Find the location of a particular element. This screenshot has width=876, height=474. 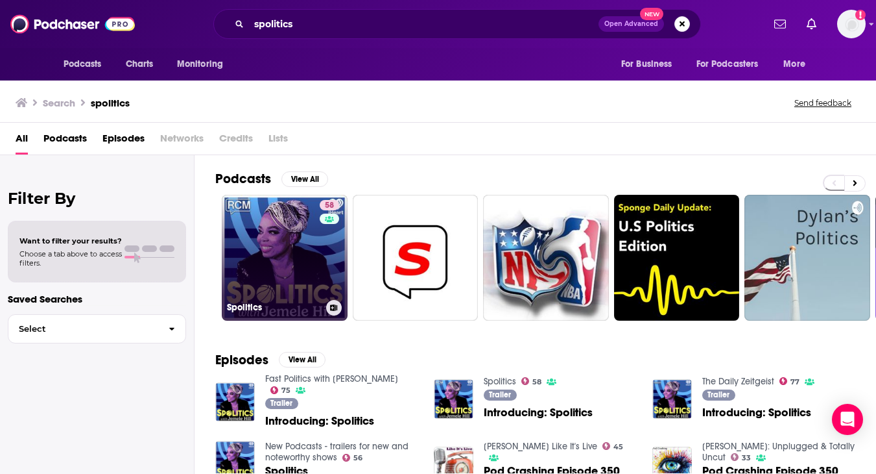

a: PodcastsView All is located at coordinates (272, 178).